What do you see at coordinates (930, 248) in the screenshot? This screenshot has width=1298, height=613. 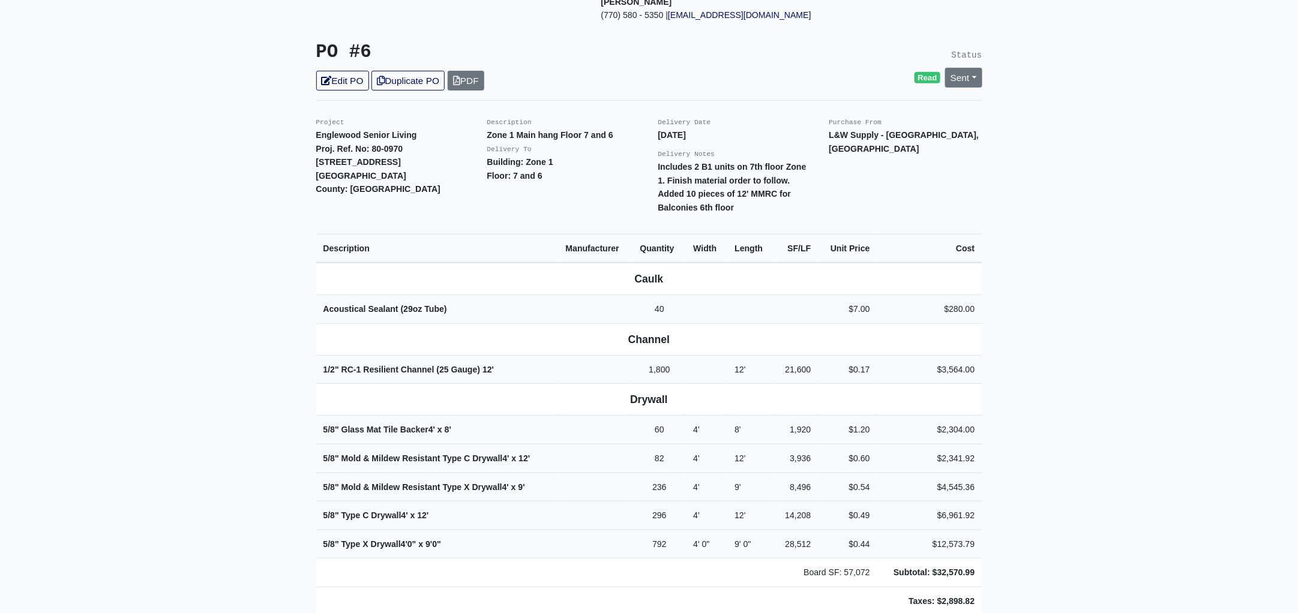 I see `th: Cost` at bounding box center [930, 248].